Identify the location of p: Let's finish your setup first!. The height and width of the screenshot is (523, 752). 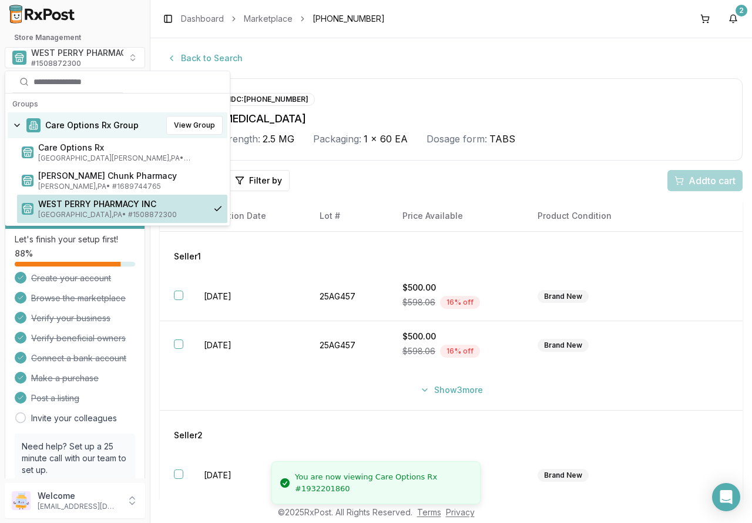
(75, 239).